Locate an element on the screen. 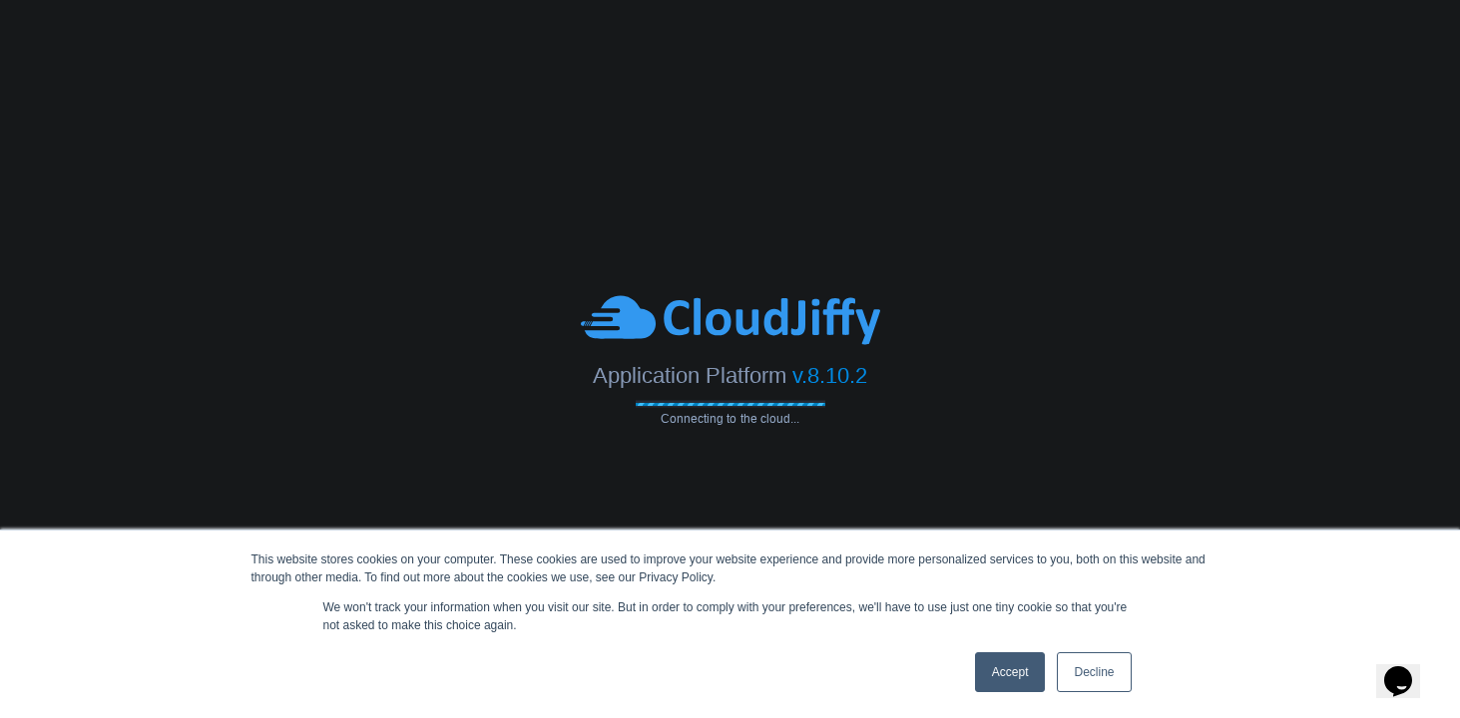 The image size is (1460, 718). span: v.8.10.2 is located at coordinates (829, 375).